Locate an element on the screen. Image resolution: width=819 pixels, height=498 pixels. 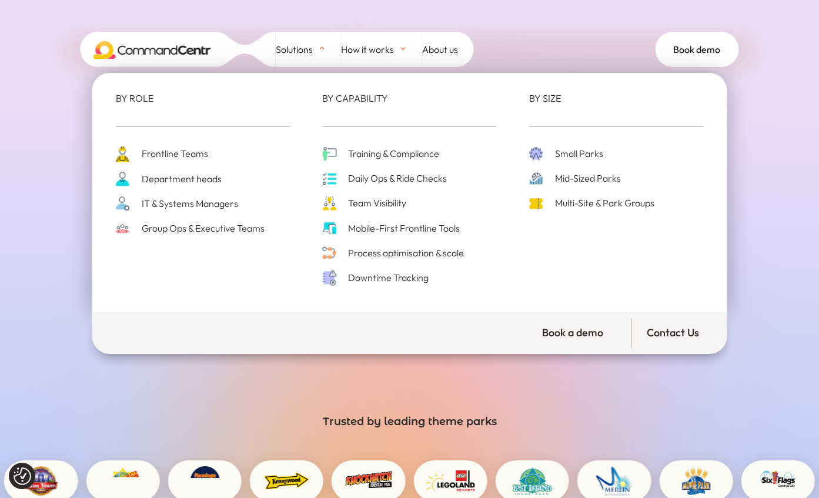
span: Mobile-First Frontline Tools is located at coordinates (402, 228).